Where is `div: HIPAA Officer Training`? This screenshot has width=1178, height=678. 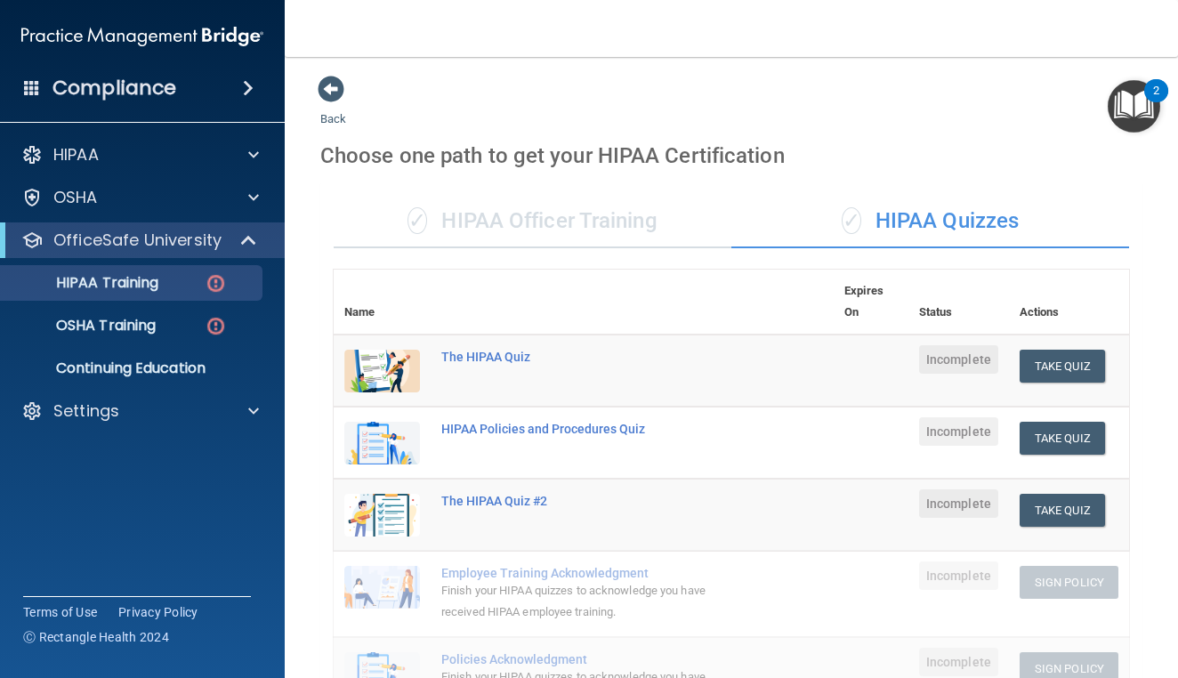 div: HIPAA Officer Training is located at coordinates (532, 222).